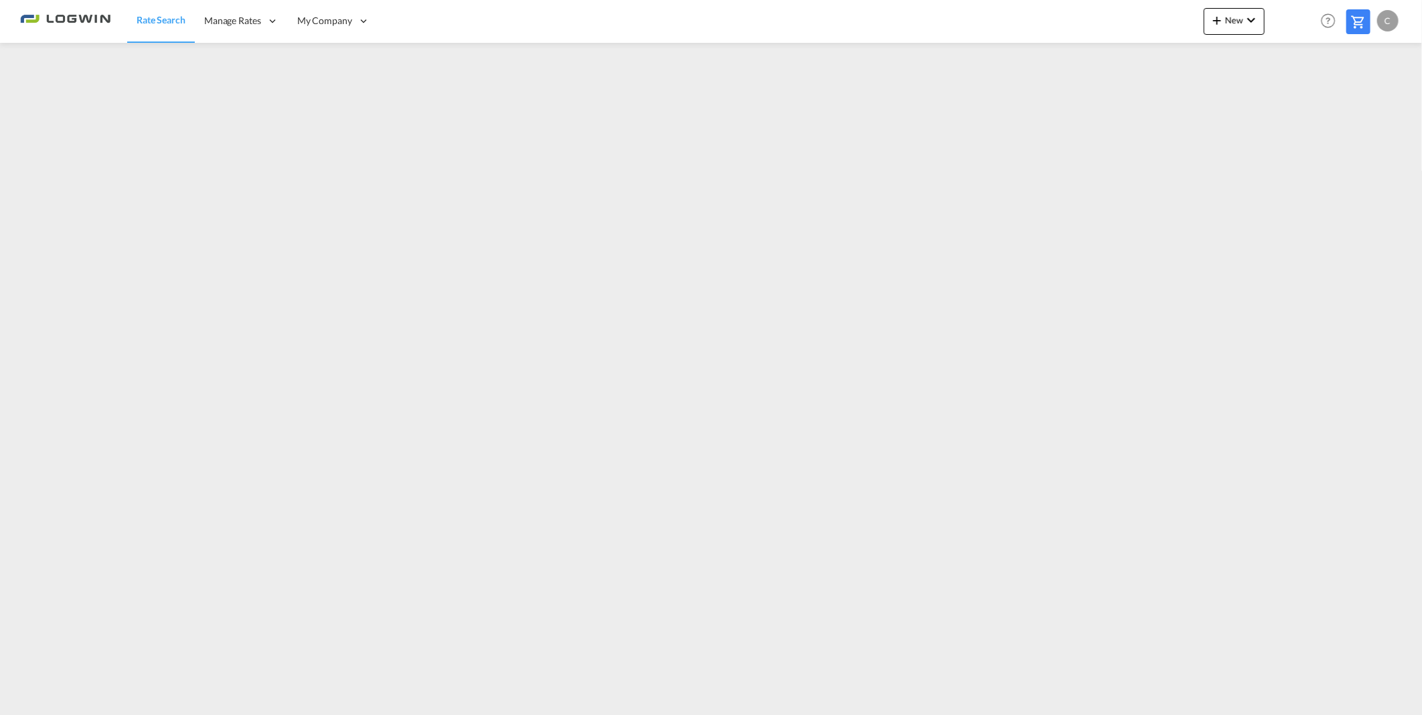 This screenshot has width=1422, height=715. What do you see at coordinates (1328, 21) in the screenshot?
I see `span: Help` at bounding box center [1328, 21].